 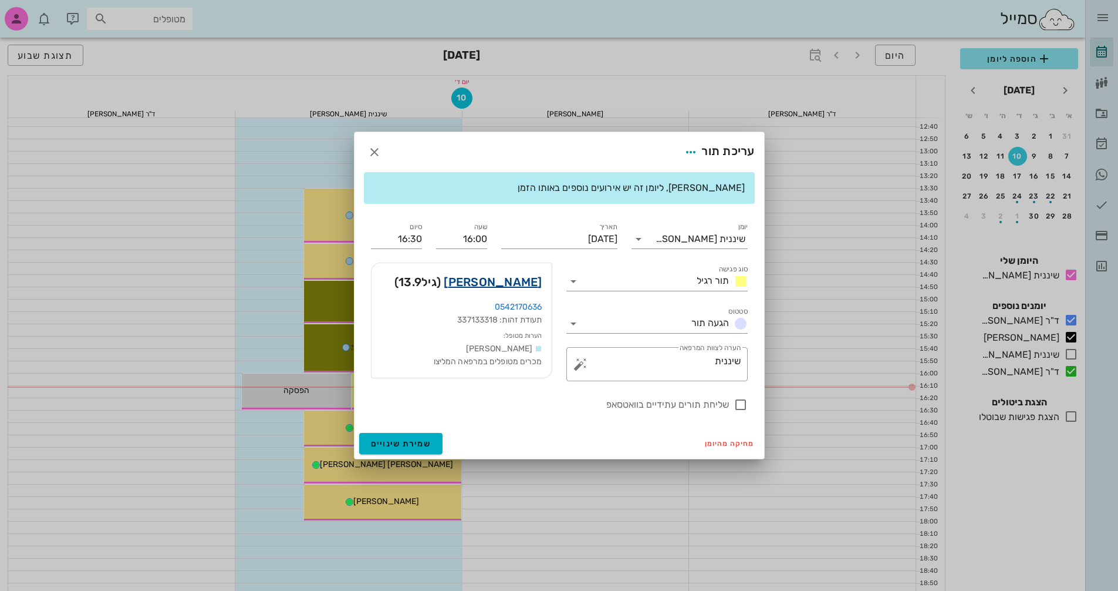 What do you see at coordinates (730, 443) in the screenshot?
I see `button: מחיקה מהיומן` at bounding box center [730, 443].